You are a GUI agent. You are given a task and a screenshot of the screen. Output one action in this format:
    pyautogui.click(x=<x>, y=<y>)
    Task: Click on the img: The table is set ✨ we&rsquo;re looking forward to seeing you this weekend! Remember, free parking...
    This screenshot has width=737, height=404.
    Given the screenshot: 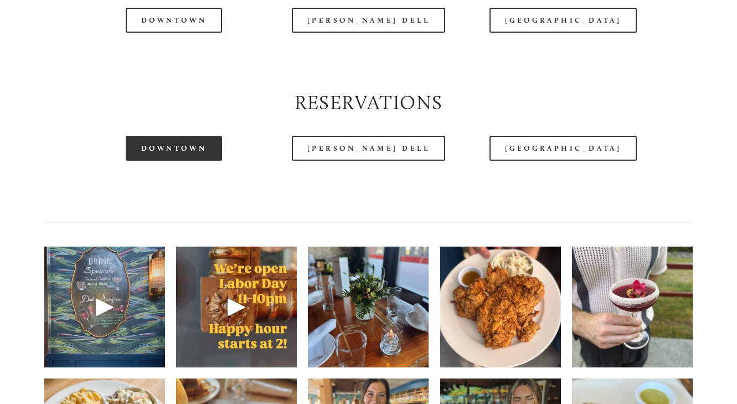 What is the action you would take?
    pyautogui.click(x=368, y=307)
    